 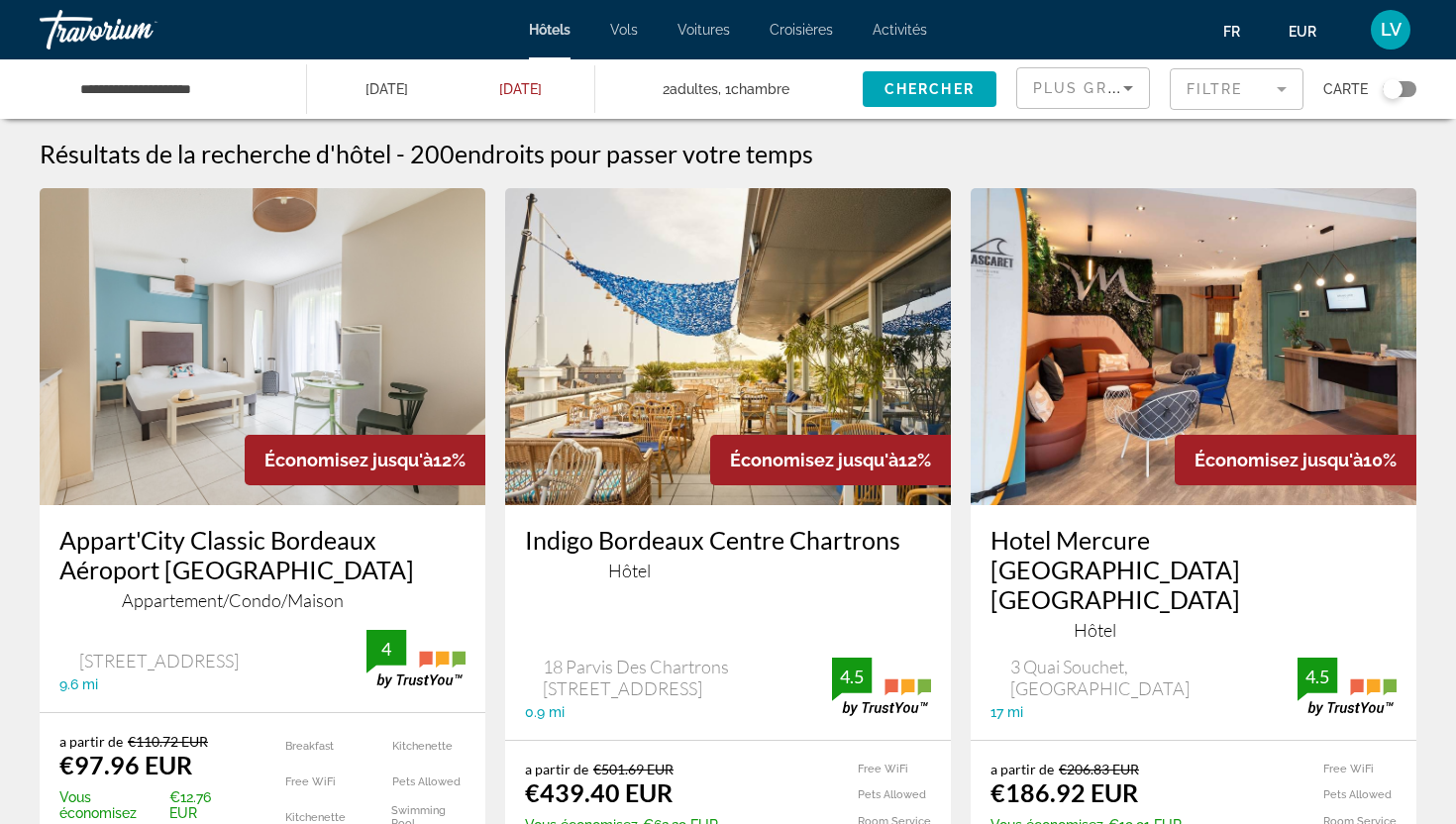 What do you see at coordinates (550, 30) in the screenshot?
I see `a: Hôtels` at bounding box center [550, 30].